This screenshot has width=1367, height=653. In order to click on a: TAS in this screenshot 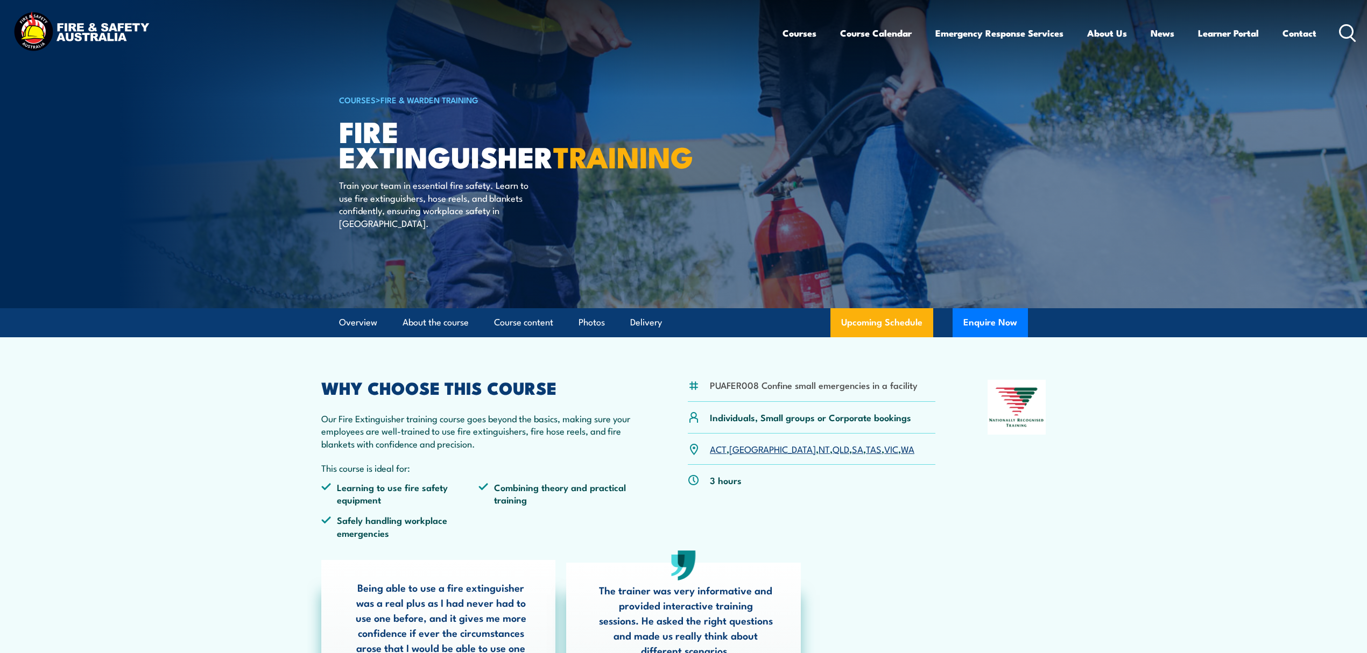, I will do `click(873, 449)`.